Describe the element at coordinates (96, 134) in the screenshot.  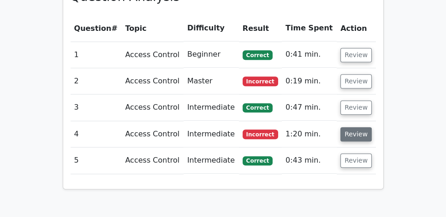
I see `td: 4` at that location.